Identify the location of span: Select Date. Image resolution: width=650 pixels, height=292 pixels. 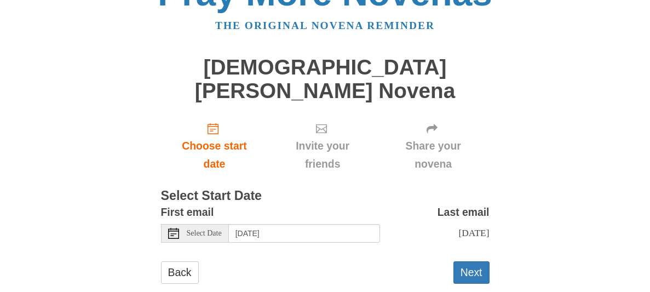
(204, 233).